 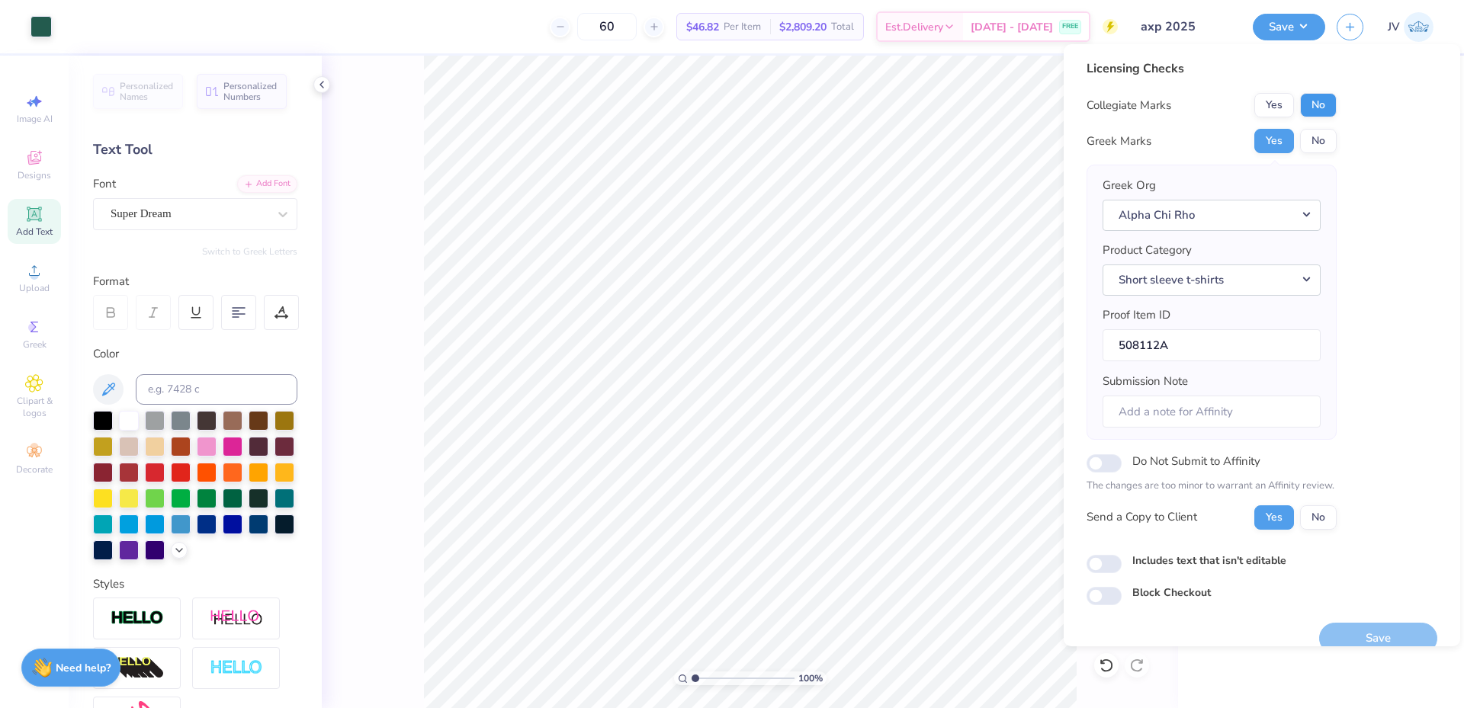 What do you see at coordinates (34, 407) in the screenshot?
I see `span: Clipart & logos` at bounding box center [34, 407].